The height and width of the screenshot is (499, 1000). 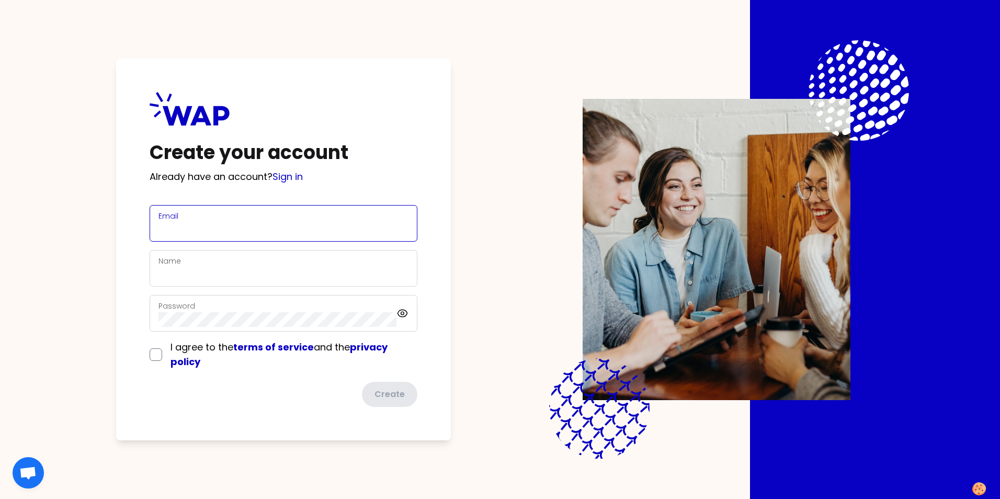 I want to click on label: Email, so click(x=168, y=216).